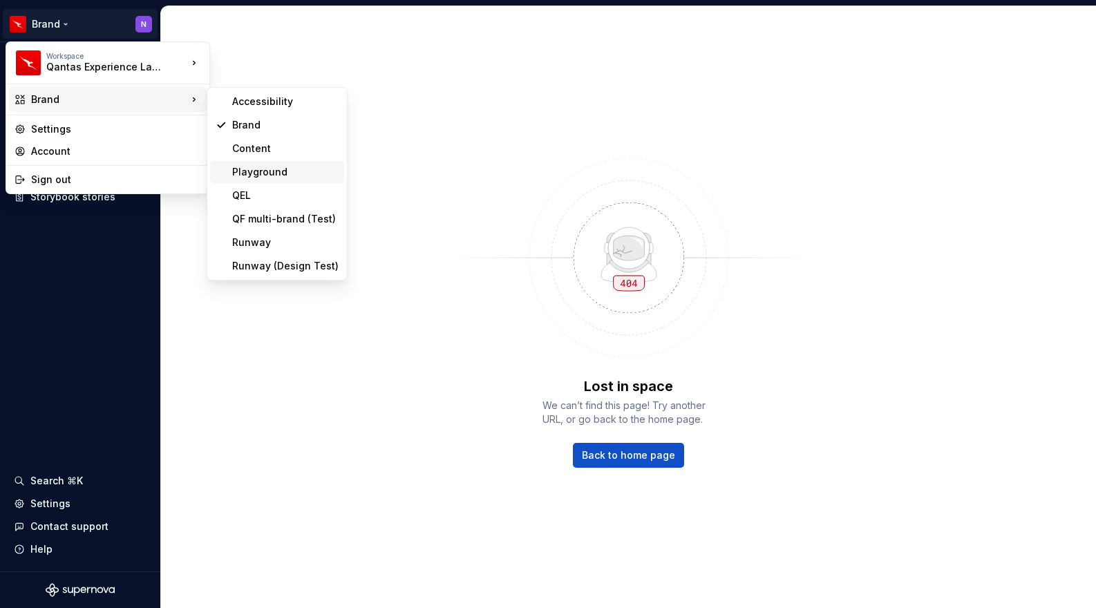 The width and height of the screenshot is (1096, 608). What do you see at coordinates (116, 180) in the screenshot?
I see `div: Sign out` at bounding box center [116, 180].